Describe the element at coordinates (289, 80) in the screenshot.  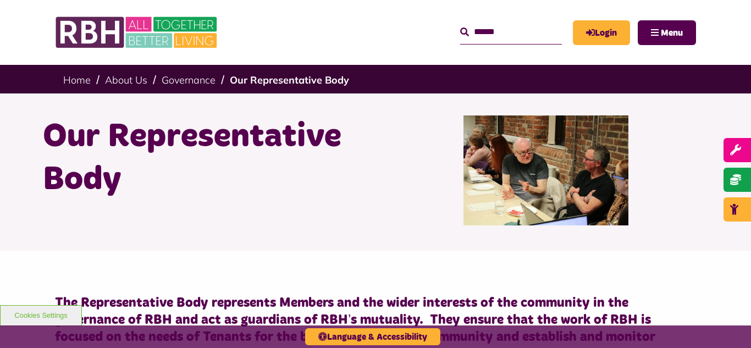
I see `a: Our Representative Body` at that location.